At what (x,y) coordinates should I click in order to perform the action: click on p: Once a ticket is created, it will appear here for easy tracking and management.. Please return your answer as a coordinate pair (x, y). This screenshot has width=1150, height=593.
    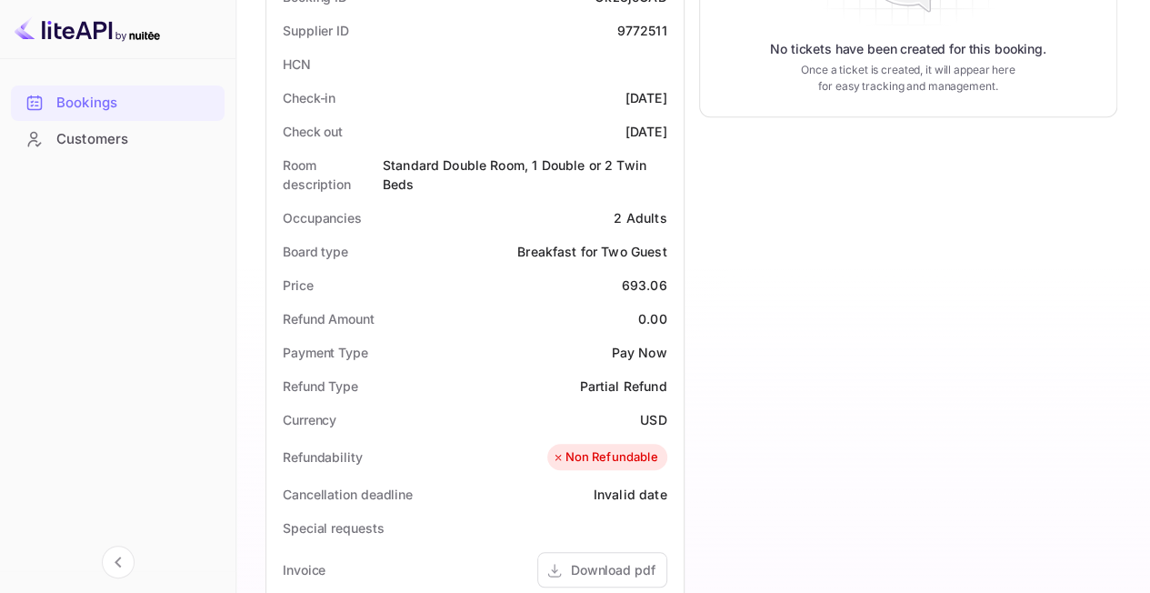
    Looking at the image, I should click on (908, 78).